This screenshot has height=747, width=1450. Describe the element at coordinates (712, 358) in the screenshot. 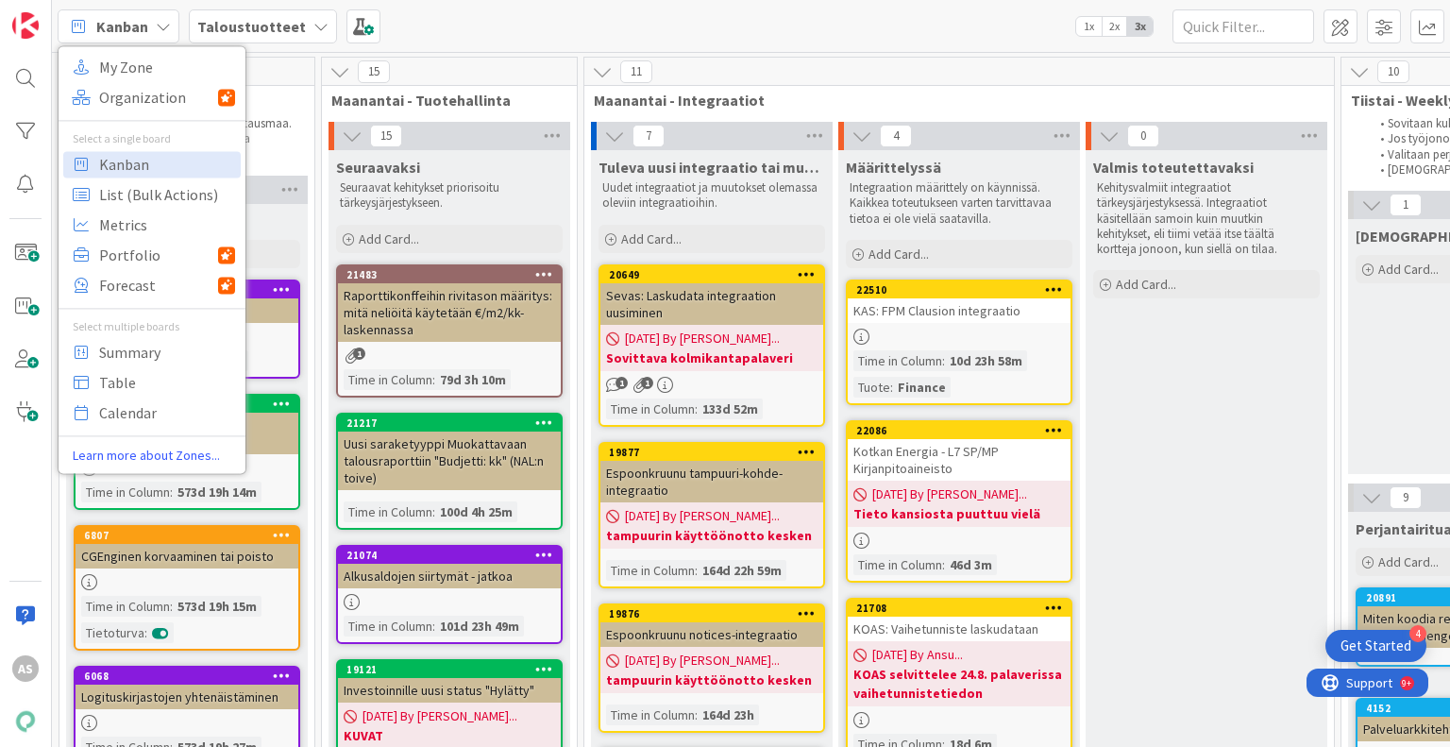

I see `b: Sovittava kolmikantapalaveri` at that location.